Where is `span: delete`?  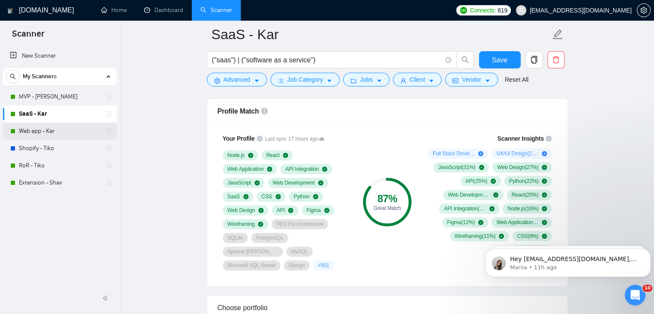 span: delete is located at coordinates (556, 60).